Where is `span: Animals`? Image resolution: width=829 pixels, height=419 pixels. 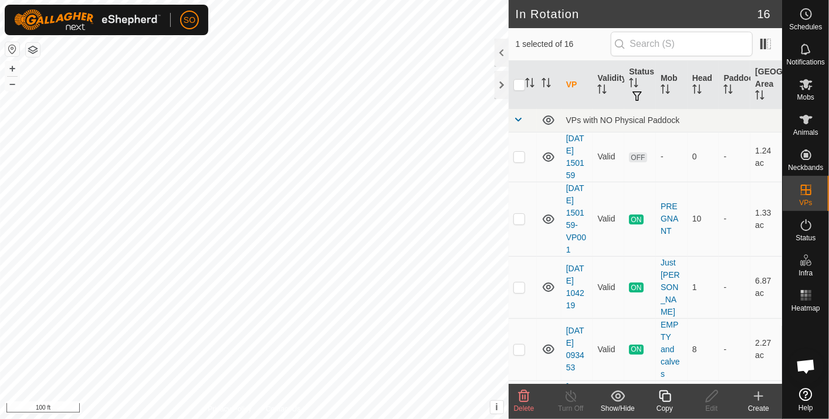 span: Animals is located at coordinates (805, 133).